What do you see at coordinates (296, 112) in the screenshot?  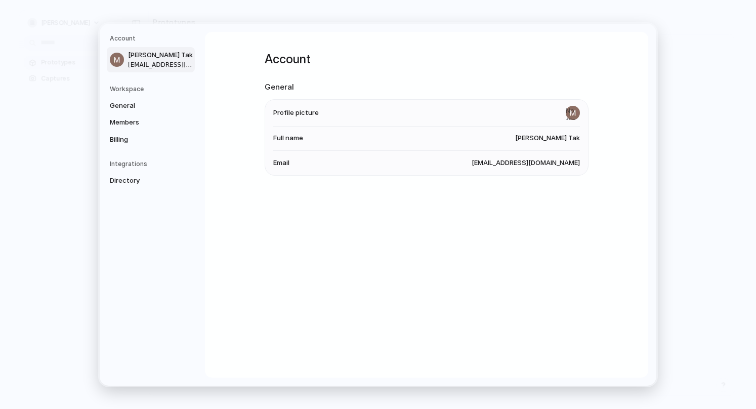 I see `span: Profile picture` at bounding box center [296, 112].